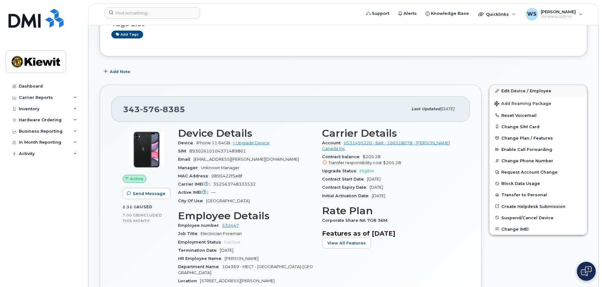  What do you see at coordinates (147, 149) in the screenshot?
I see `img: iPhone_11.jpg` at bounding box center [147, 149].